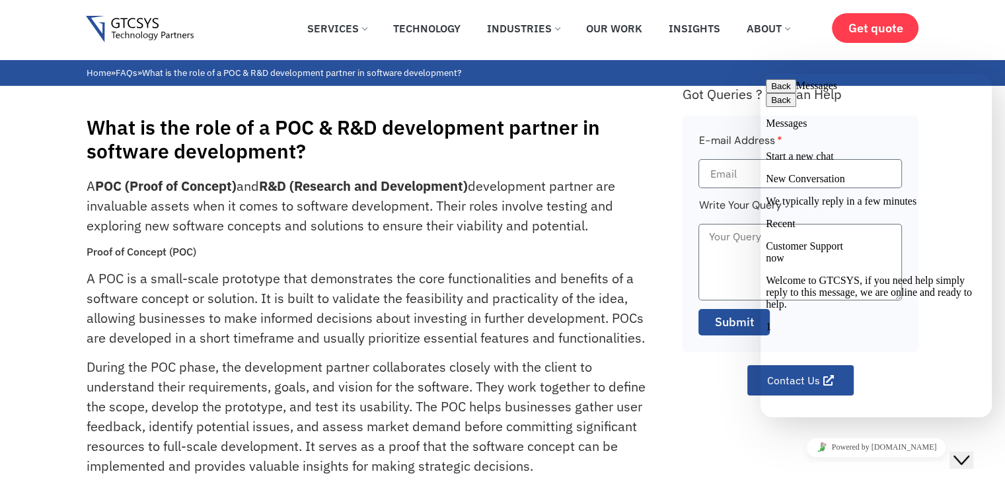  I want to click on span: Customer Support, so click(44, 172).